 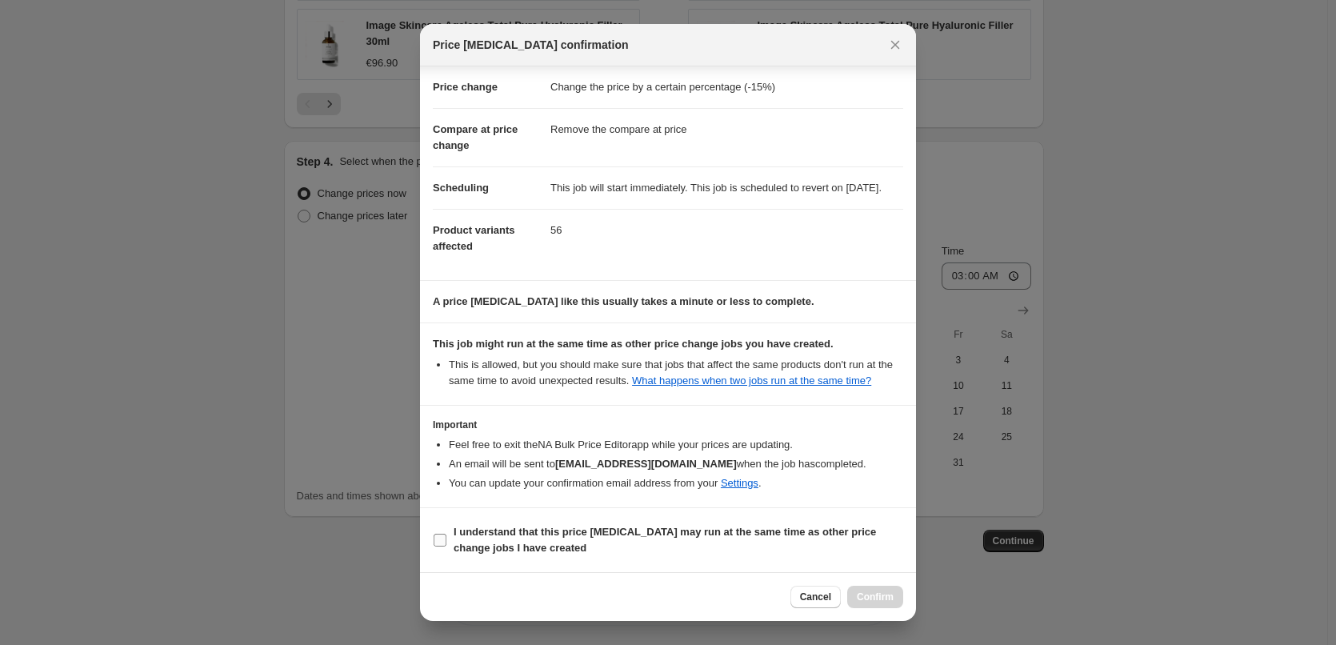 What do you see at coordinates (676, 483) in the screenshot?
I see `li: You can update your confirmation email address from your .` at bounding box center [676, 483].